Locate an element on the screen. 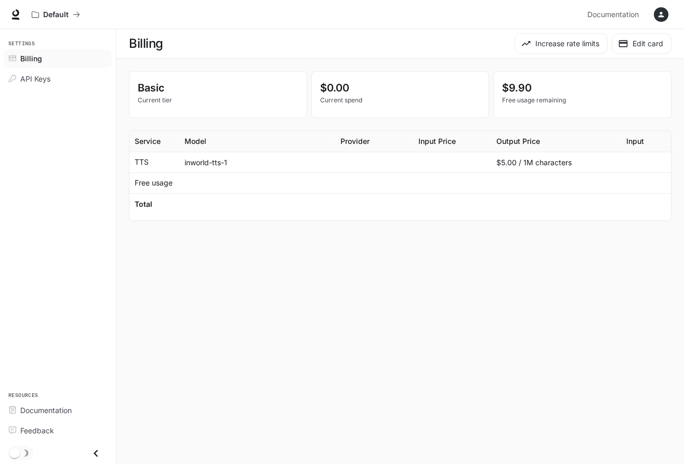 The image size is (684, 464). p: TTS is located at coordinates (141, 162).